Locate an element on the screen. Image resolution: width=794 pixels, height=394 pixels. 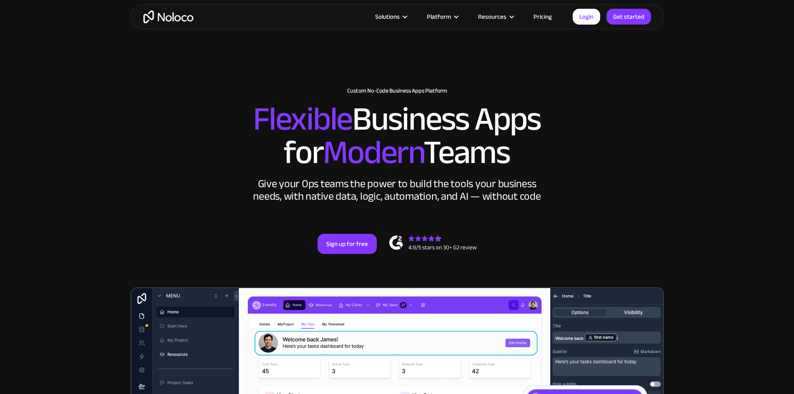
span: Modern is located at coordinates (373, 152).